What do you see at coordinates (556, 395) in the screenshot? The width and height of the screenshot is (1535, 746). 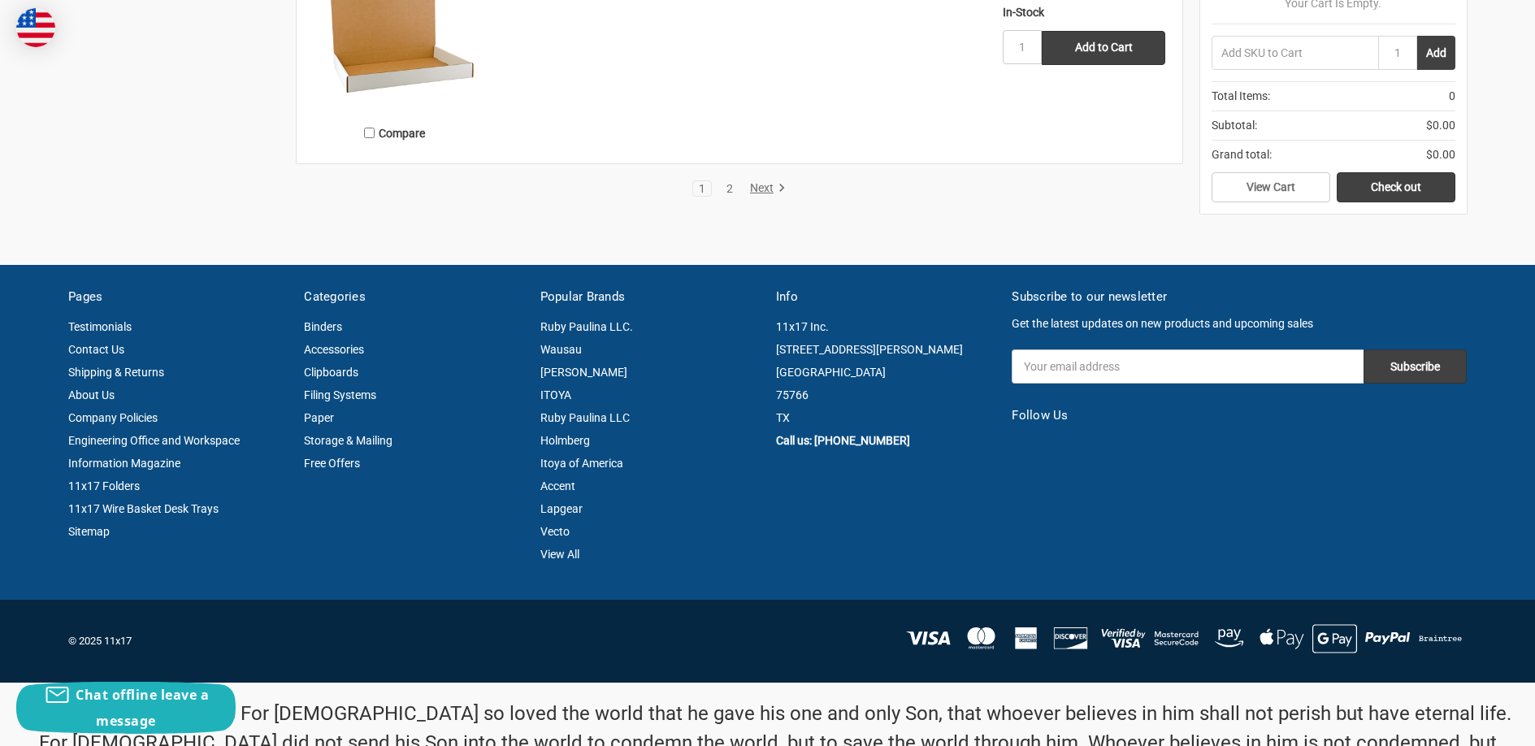 I see `a: ITOYA` at bounding box center [556, 395].